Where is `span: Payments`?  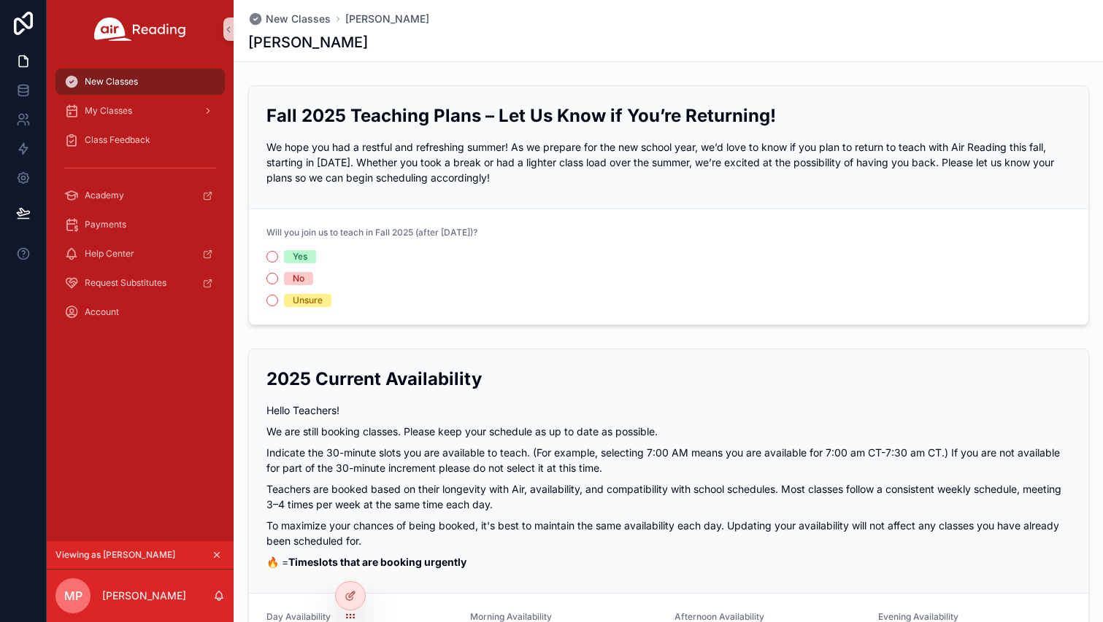 span: Payments is located at coordinates (105, 225).